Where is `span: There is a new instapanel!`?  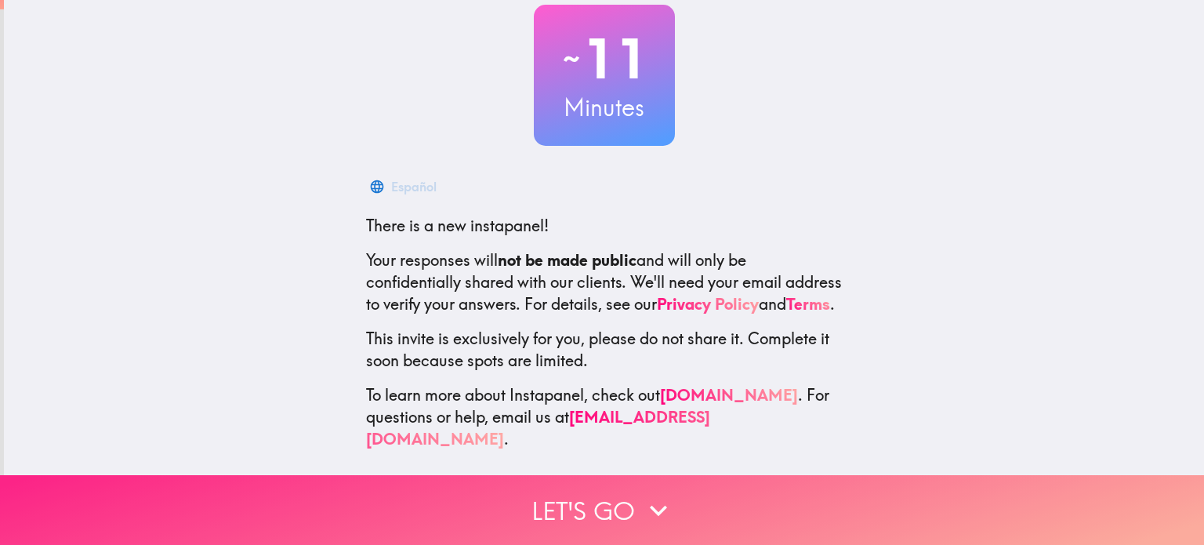
span: There is a new instapanel! is located at coordinates (457, 225).